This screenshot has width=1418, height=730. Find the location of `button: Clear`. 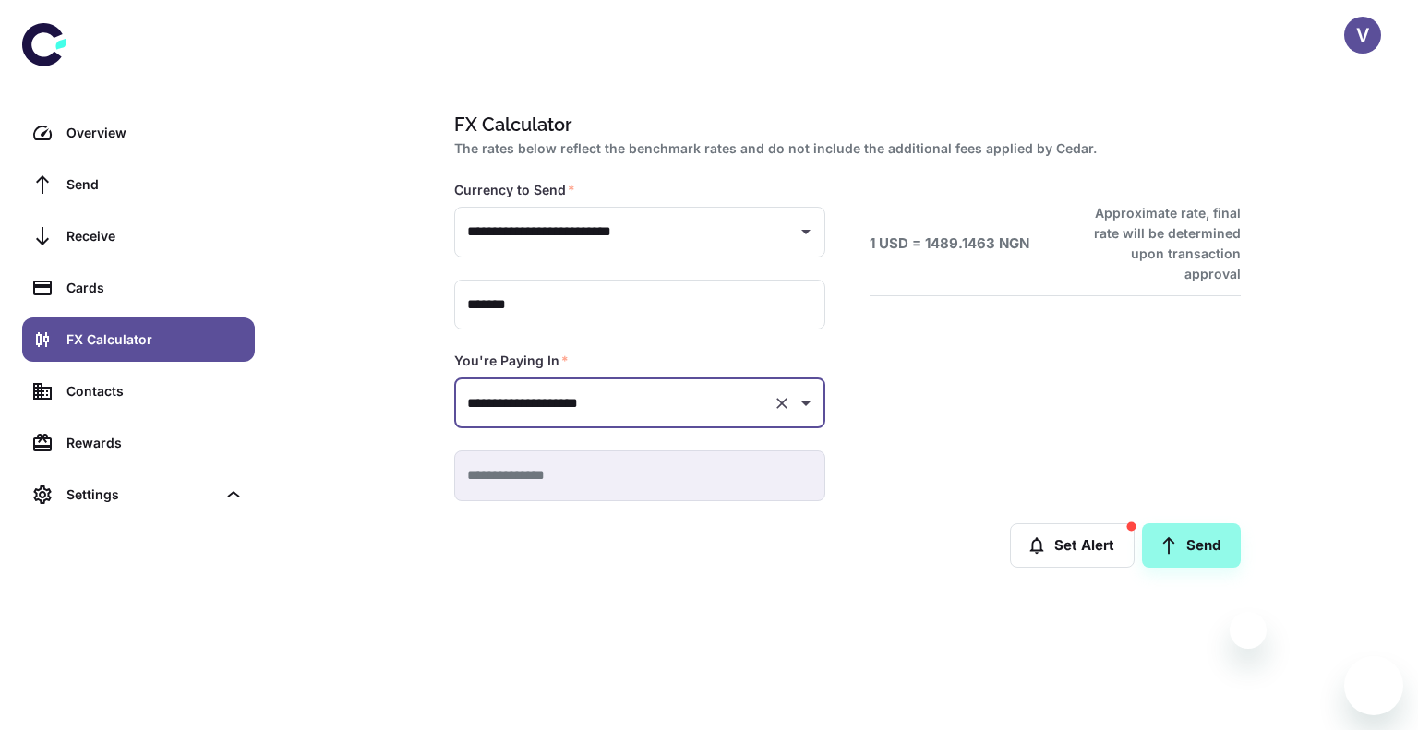

button: Clear is located at coordinates (782, 403).